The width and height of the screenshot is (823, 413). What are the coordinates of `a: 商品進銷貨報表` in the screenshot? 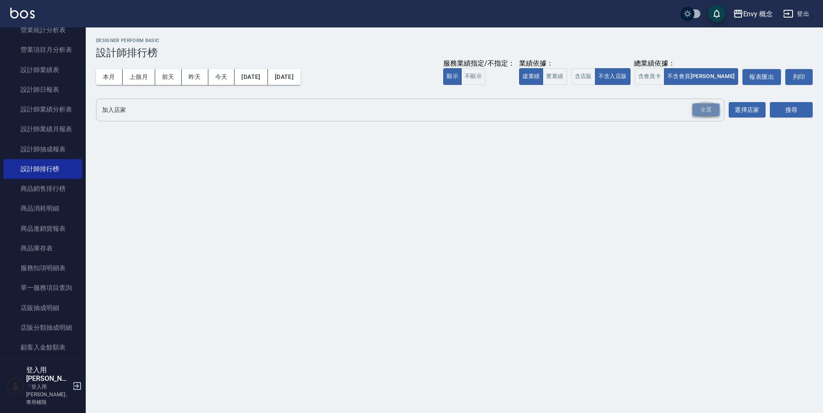 It's located at (43, 229).